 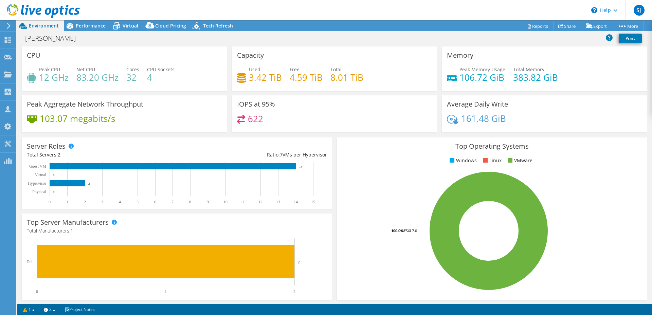 What do you see at coordinates (44, 25) in the screenshot?
I see `span: Environment` at bounding box center [44, 25].